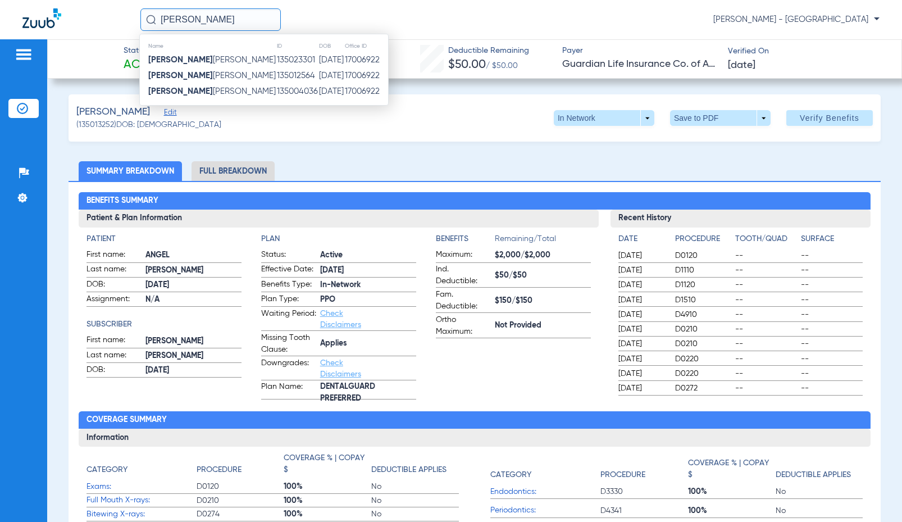 The height and width of the screenshot is (522, 902). Describe the element at coordinates (193, 299) in the screenshot. I see `span: N/A` at that location.